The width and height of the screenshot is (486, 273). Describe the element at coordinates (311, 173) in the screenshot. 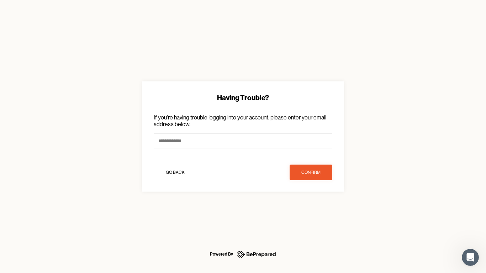

I see `button: confirm` at that location.